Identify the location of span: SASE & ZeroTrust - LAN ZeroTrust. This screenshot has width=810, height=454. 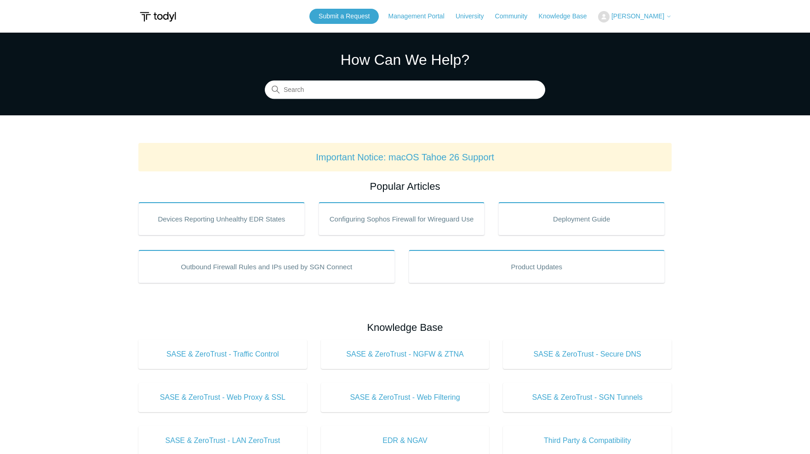
(222, 441).